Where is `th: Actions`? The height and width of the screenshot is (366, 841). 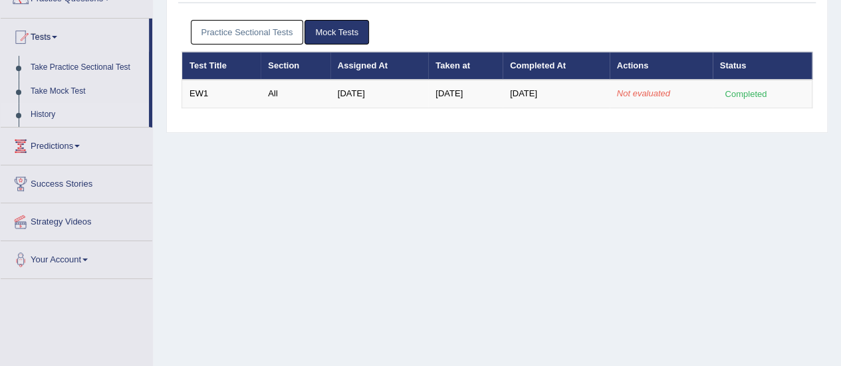
th: Actions is located at coordinates (661, 66).